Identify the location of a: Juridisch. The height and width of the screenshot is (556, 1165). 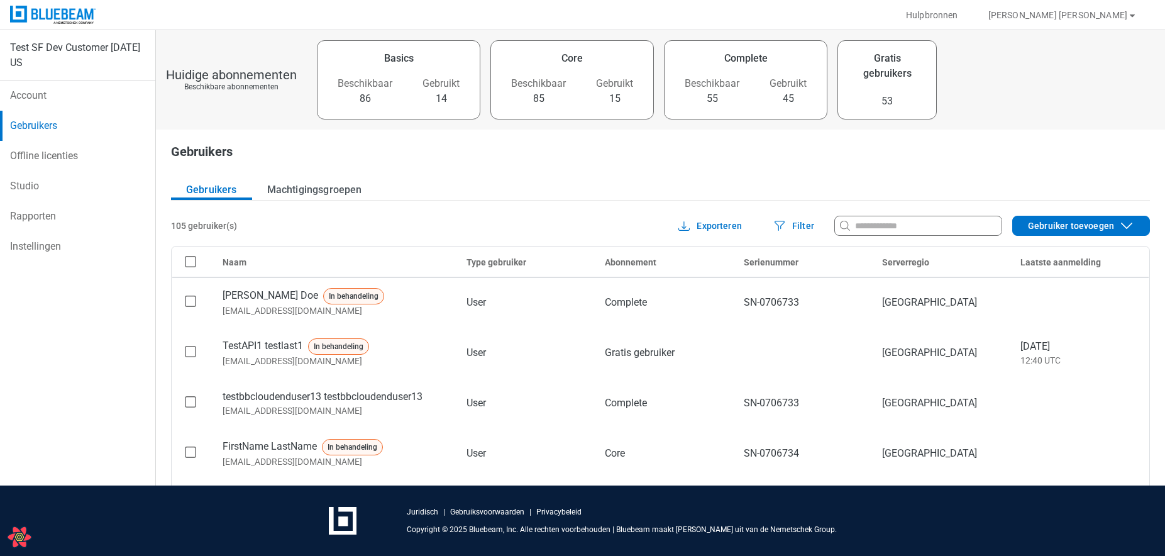
(423, 512).